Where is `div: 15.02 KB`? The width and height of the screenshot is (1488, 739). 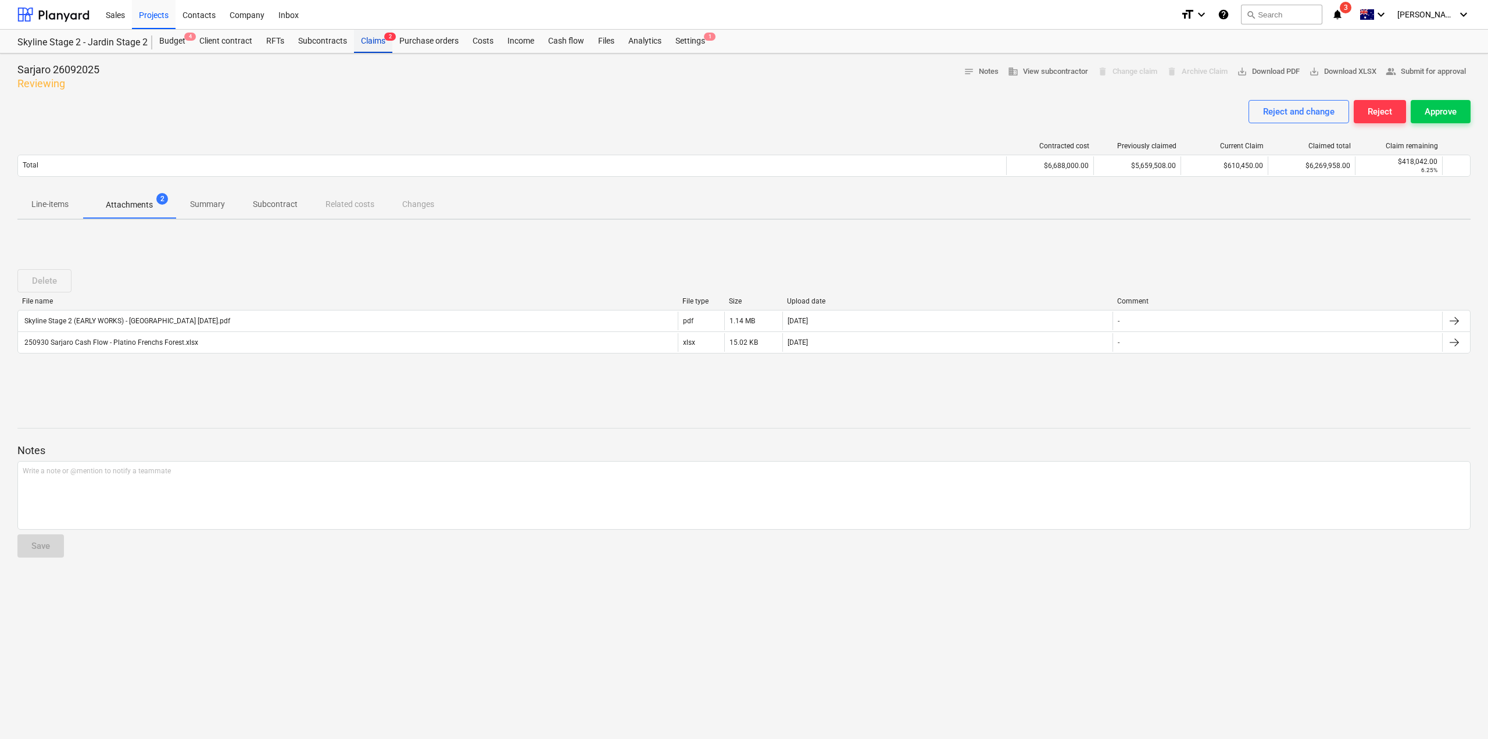
div: 15.02 KB is located at coordinates (743, 342).